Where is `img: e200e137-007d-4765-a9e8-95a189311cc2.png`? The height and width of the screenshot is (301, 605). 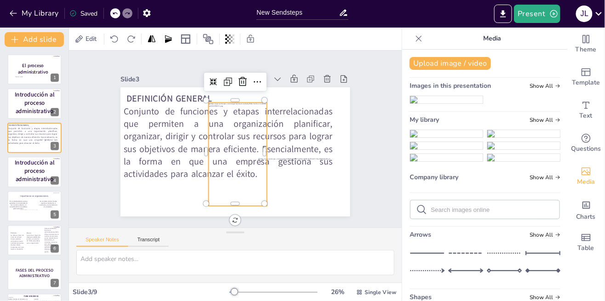 img: e200e137-007d-4765-a9e8-95a189311cc2.png is located at coordinates (447, 158).